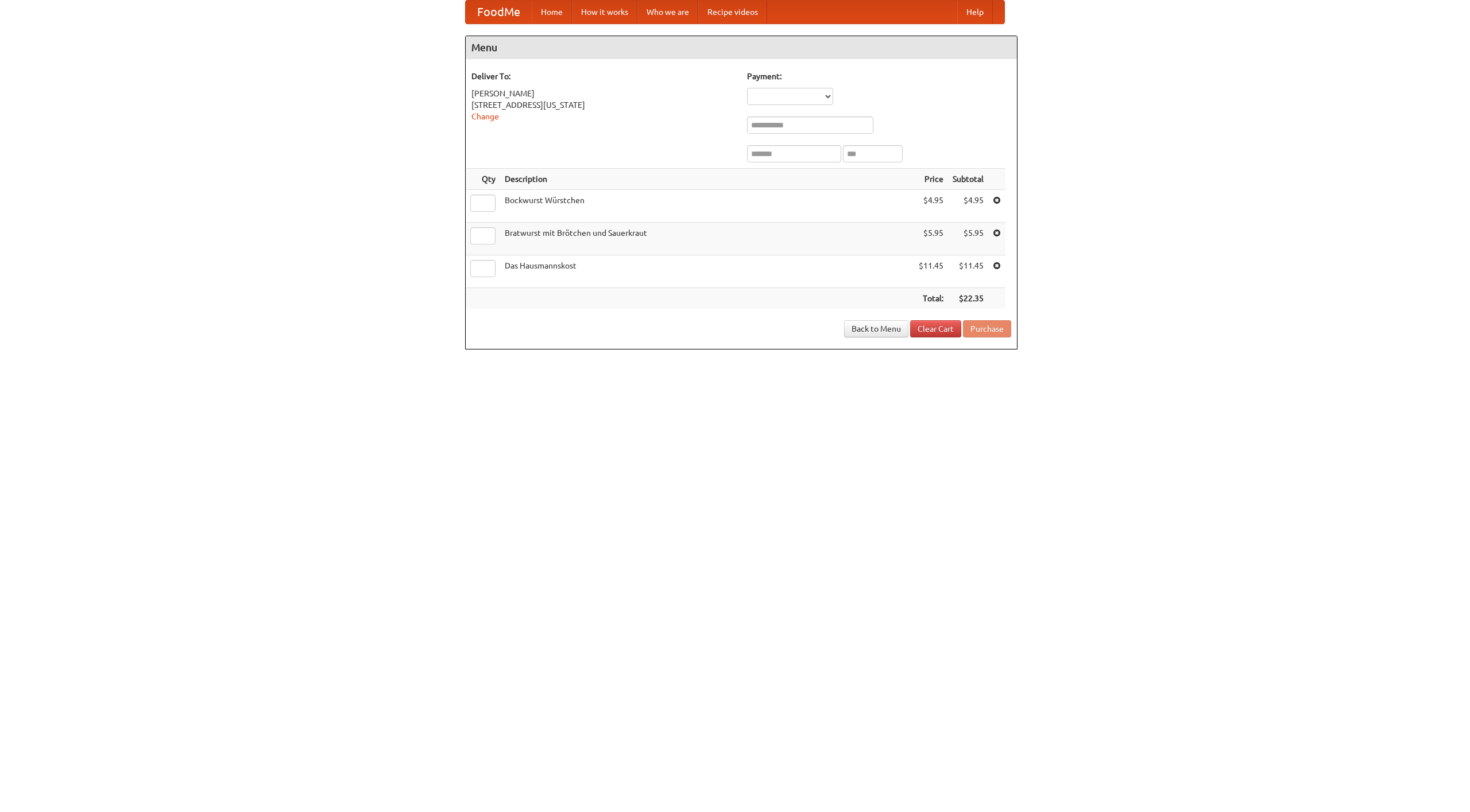  What do you see at coordinates (707, 239) in the screenshot?
I see `td: Bratwurst mit Brötchen und Sauerkraut` at bounding box center [707, 239].